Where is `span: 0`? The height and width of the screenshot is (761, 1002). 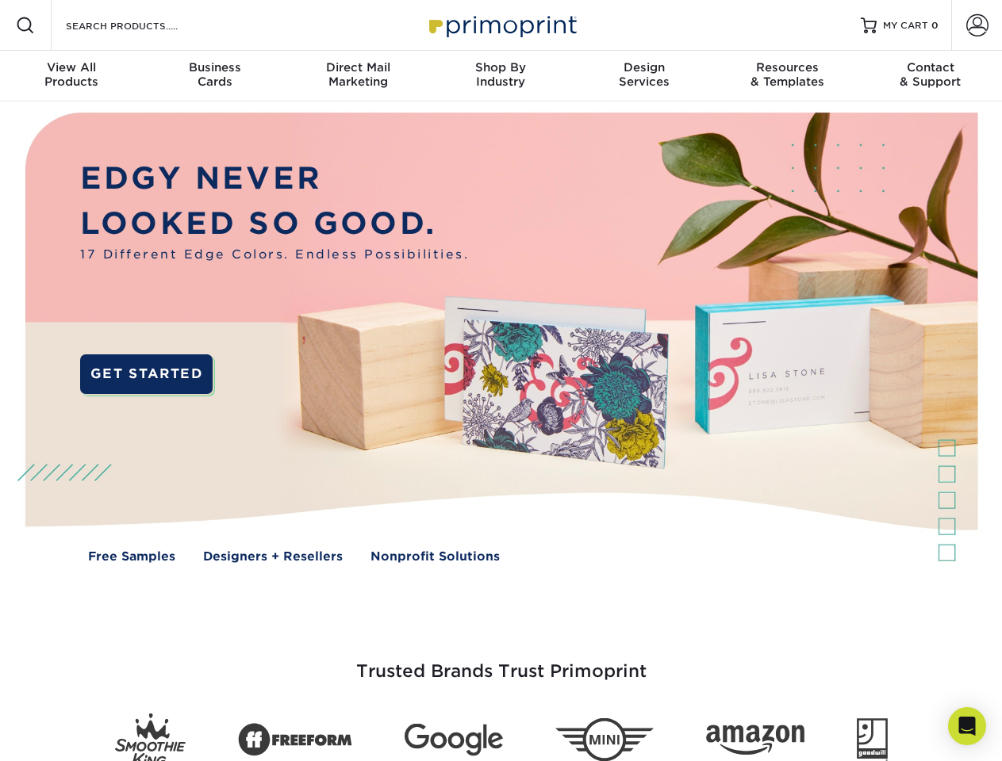 span: 0 is located at coordinates (934, 25).